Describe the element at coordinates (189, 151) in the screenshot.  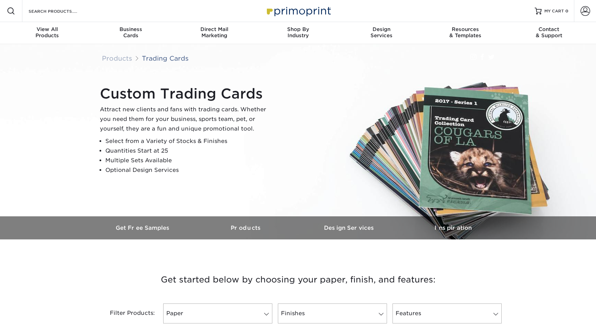
I see `li: Quantities Start at 25` at that location.